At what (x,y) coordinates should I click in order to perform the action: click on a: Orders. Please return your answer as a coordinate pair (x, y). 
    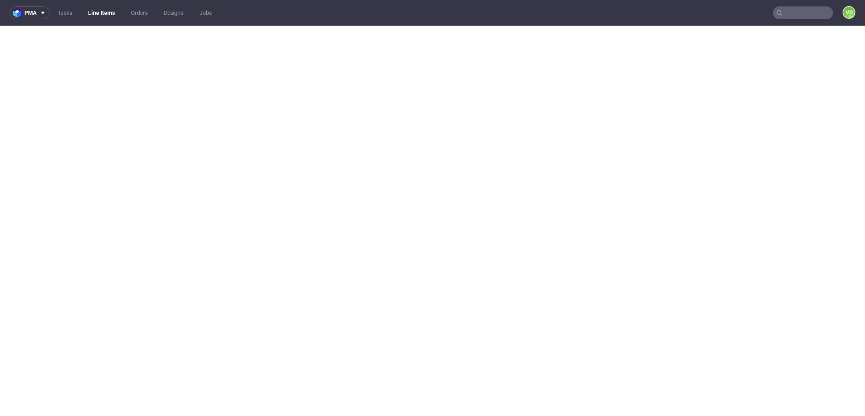
    Looking at the image, I should click on (139, 13).